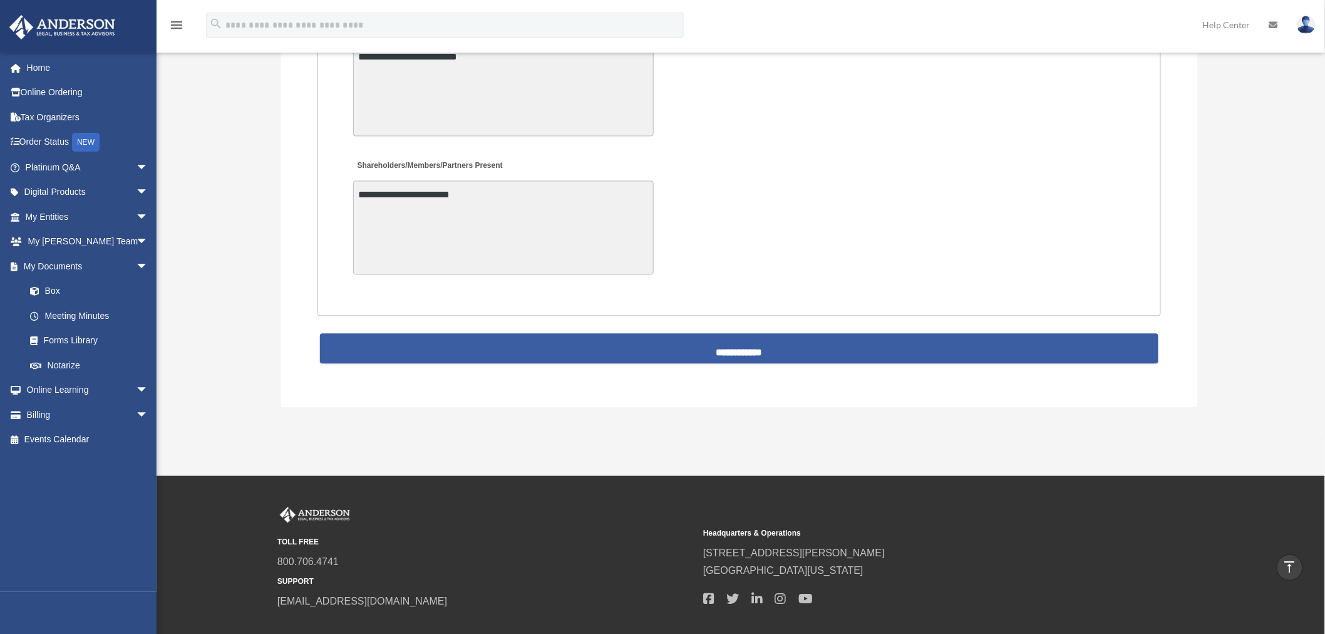  Describe the element at coordinates (88, 415) in the screenshot. I see `a: Billingarrow_drop_down` at that location.